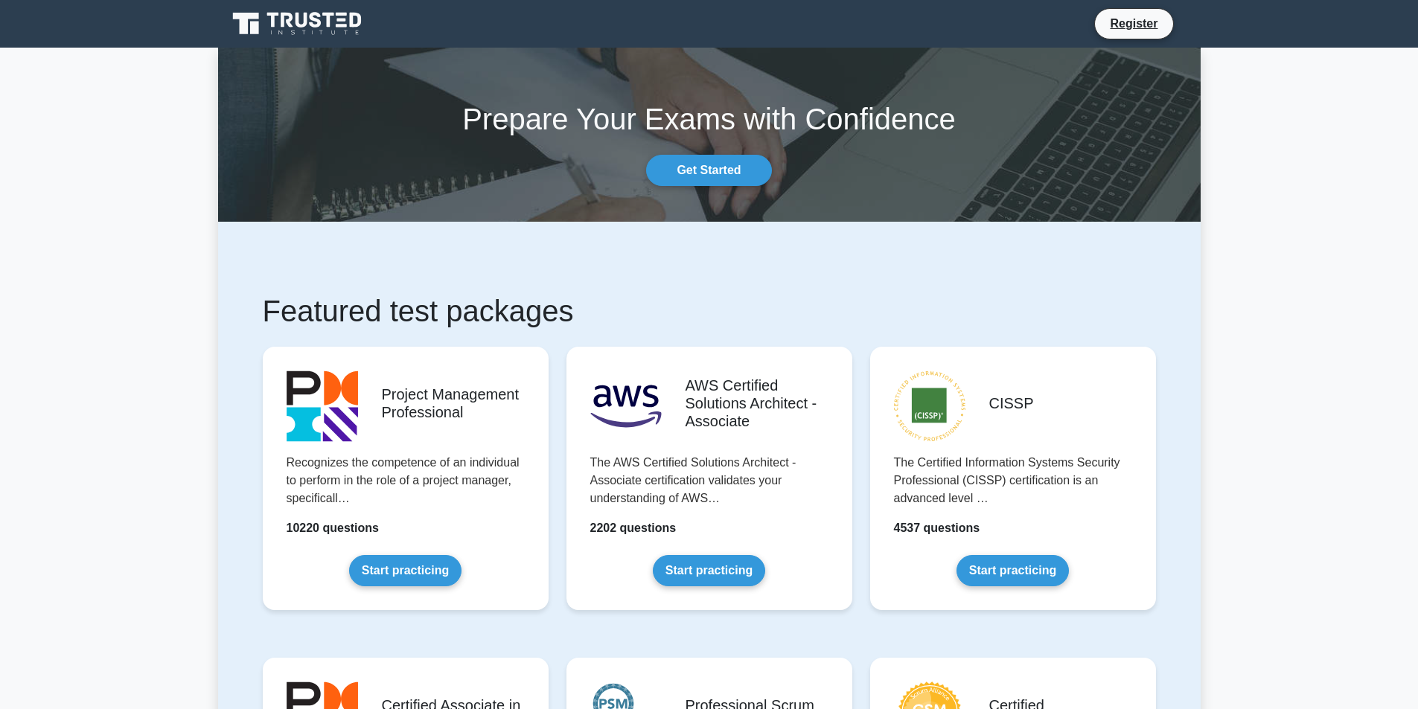  I want to click on h1: Prepare Your Exams with Confidence, so click(709, 119).